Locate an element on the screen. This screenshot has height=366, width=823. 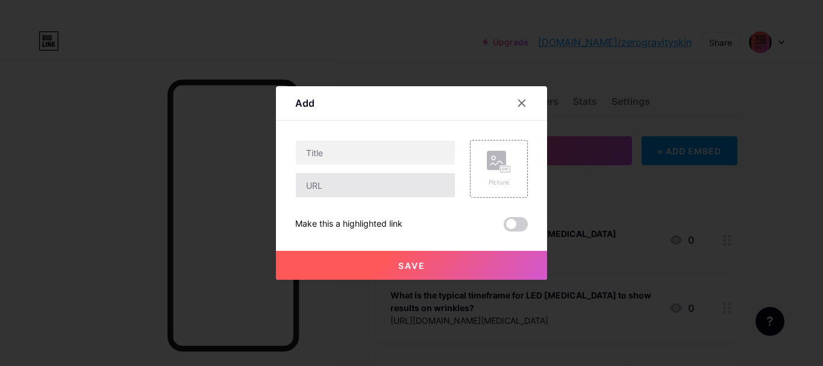
div: Make this a highlighted link is located at coordinates (349, 224).